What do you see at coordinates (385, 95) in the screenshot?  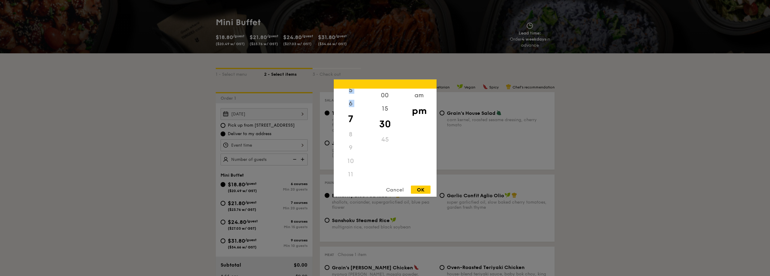 I see `div: 00` at bounding box center [385, 95].